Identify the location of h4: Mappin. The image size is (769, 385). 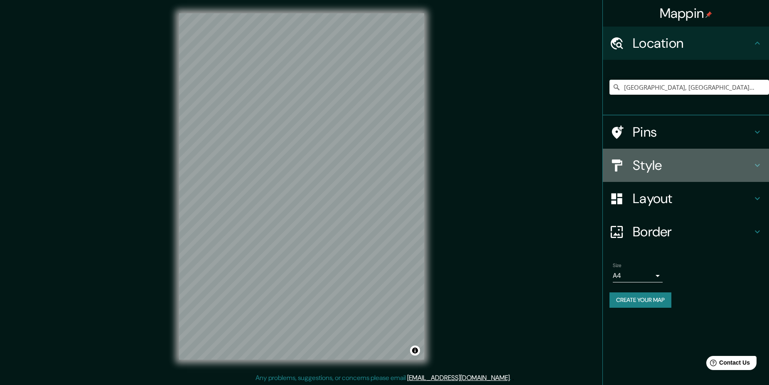
(685, 13).